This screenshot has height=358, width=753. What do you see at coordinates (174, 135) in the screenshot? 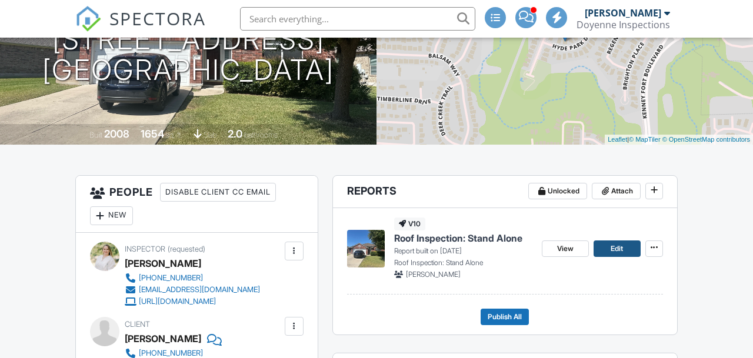
I see `span: sq. ft.` at bounding box center [174, 135].